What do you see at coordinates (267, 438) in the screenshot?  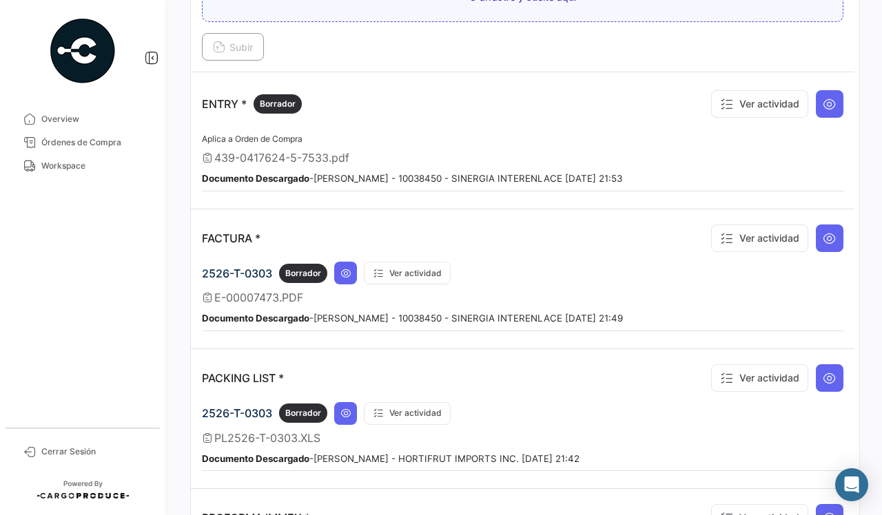 I see `span: PL2526-T-0303.XLS` at bounding box center [267, 438].